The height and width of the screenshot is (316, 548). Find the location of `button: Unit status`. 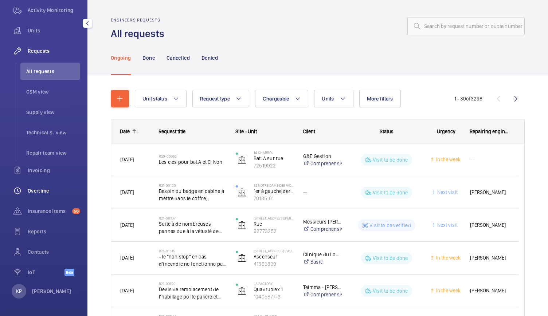

button: Unit status is located at coordinates (161, 99).